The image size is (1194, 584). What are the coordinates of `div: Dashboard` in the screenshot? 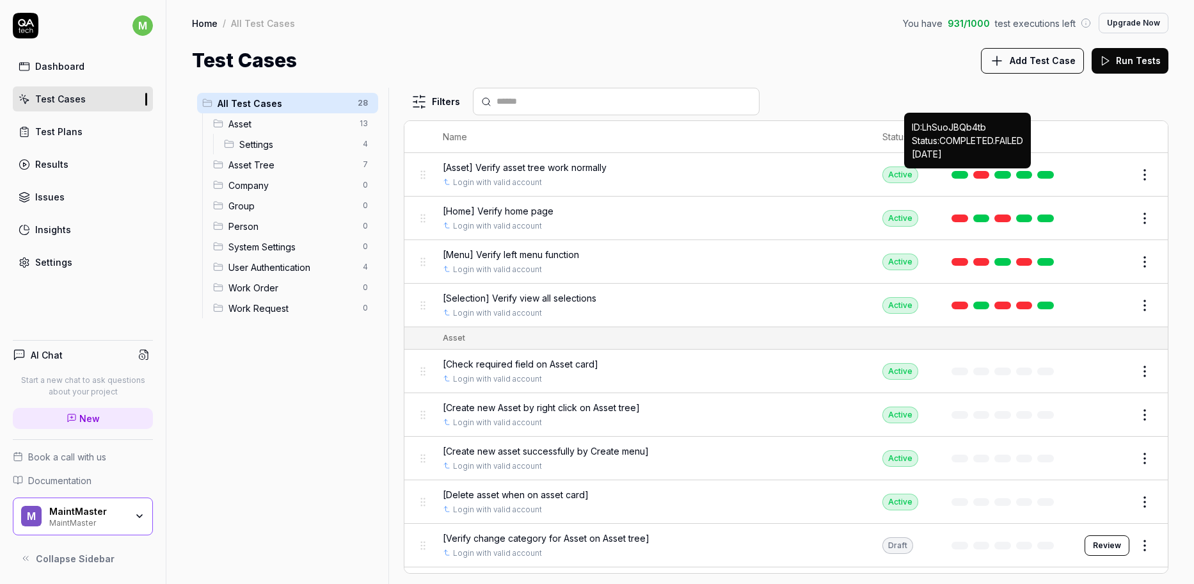 It's located at (60, 66).